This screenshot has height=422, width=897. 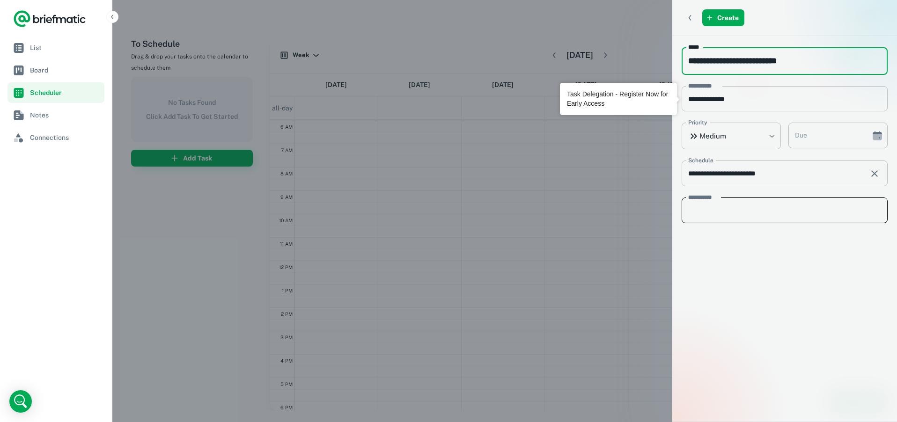 What do you see at coordinates (65, 138) in the screenshot?
I see `span: Connections` at bounding box center [65, 138].